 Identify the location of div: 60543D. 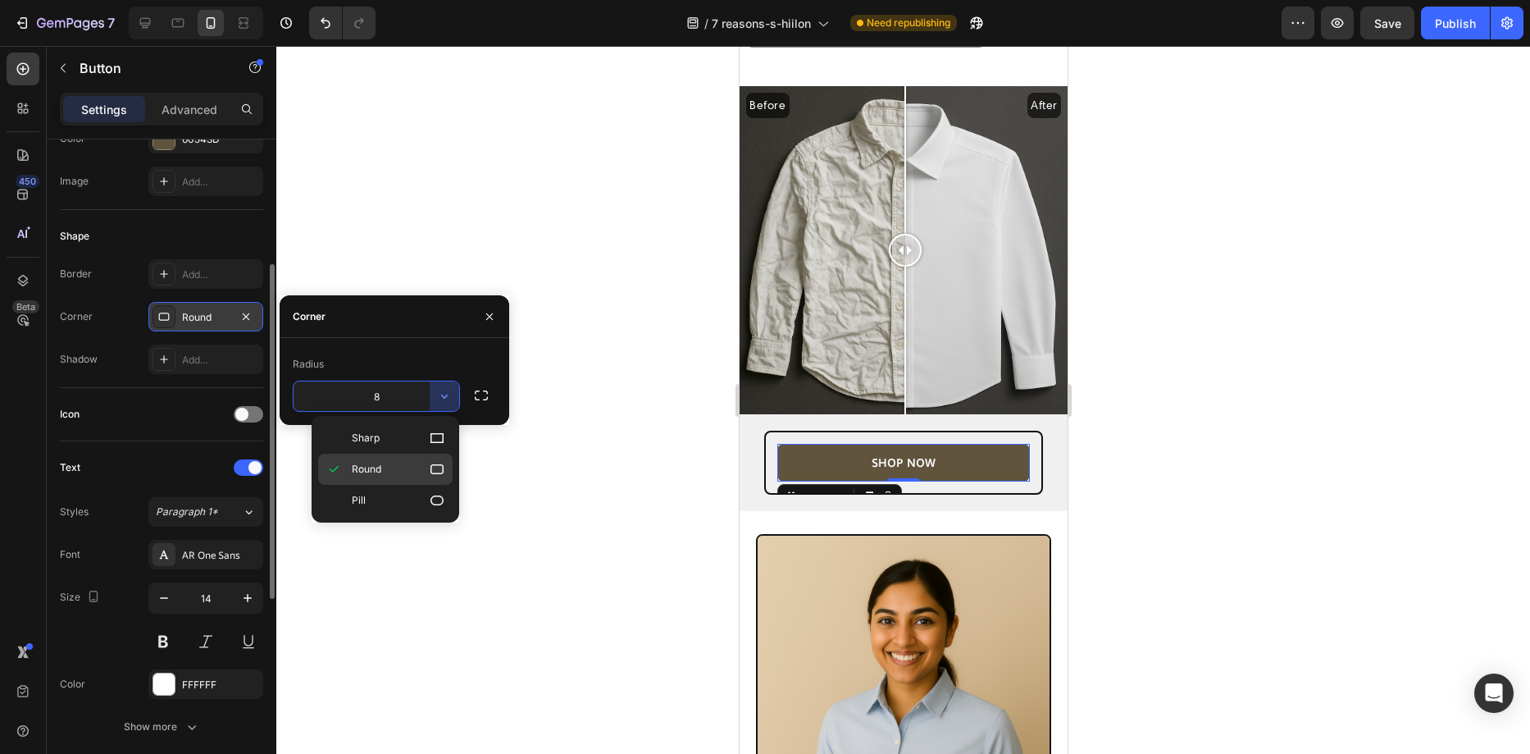
(221, 139).